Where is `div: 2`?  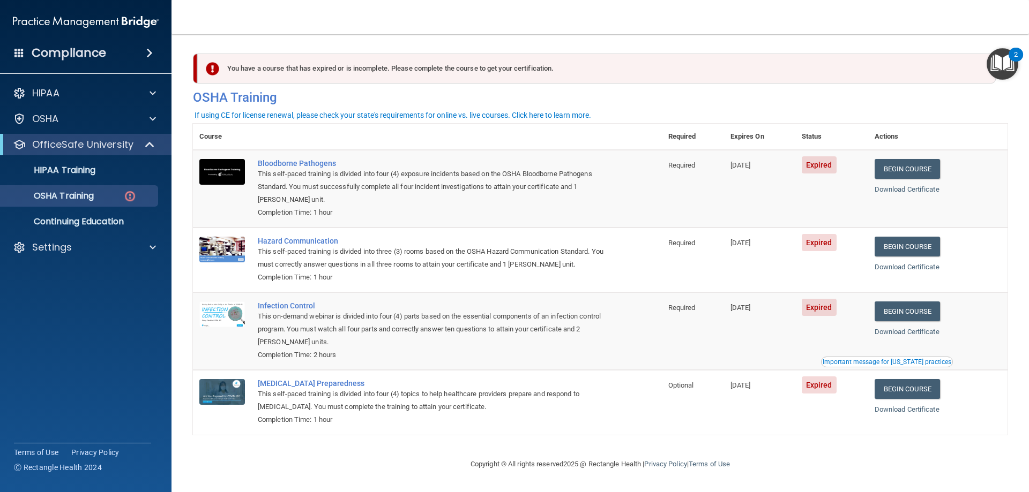
div: 2 is located at coordinates (1015, 62).